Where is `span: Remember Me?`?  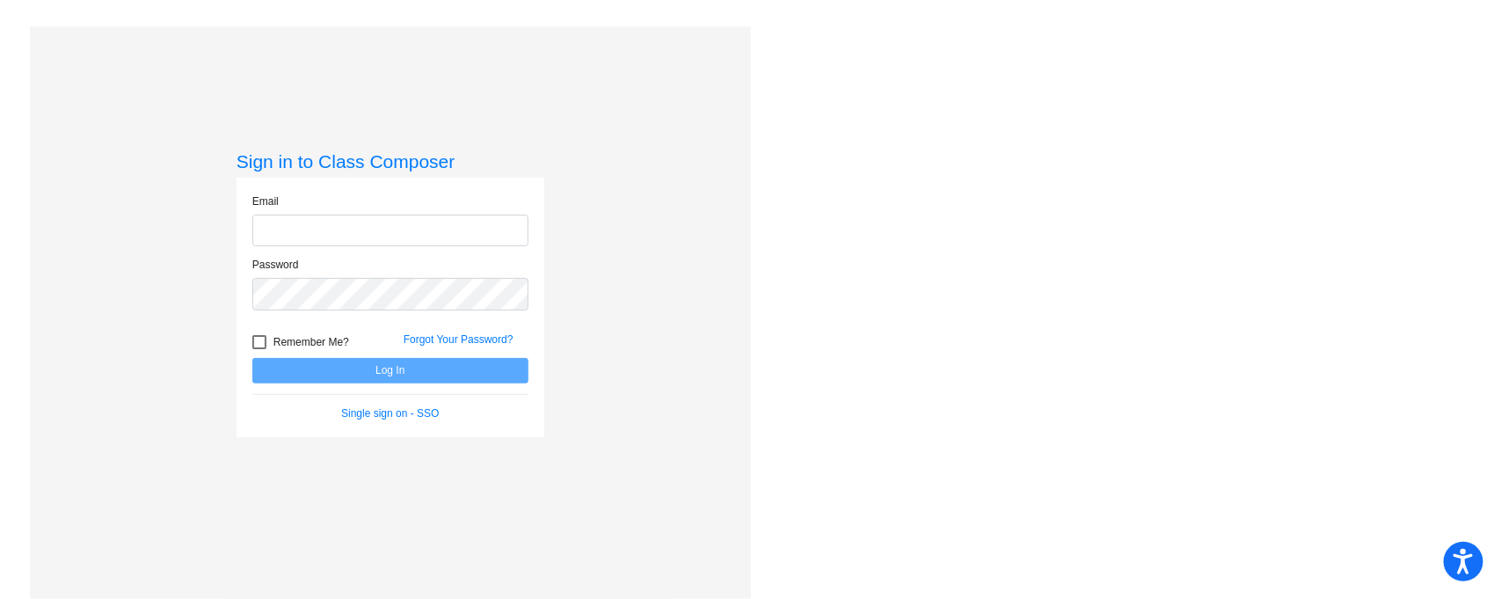
span: Remember Me? is located at coordinates (311, 342).